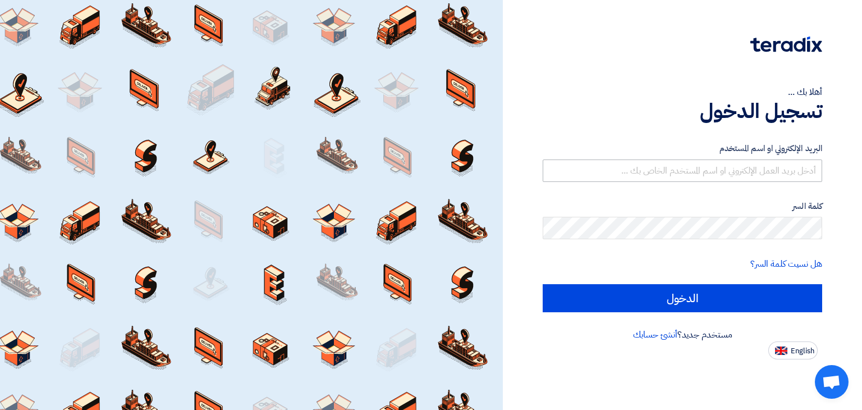 The height and width of the screenshot is (410, 862). Describe the element at coordinates (781, 350) in the screenshot. I see `img: en-US.png` at that location.